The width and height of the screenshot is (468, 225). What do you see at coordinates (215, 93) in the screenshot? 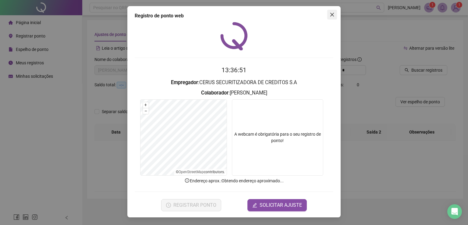
I see `strong: Colaborador` at bounding box center [215, 93].